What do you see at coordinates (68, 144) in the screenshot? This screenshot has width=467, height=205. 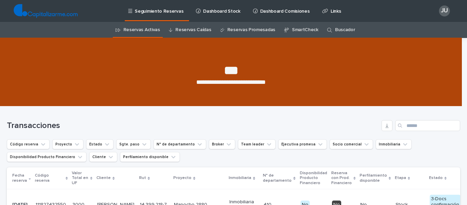 I see `button: Proyecto` at bounding box center [68, 144].